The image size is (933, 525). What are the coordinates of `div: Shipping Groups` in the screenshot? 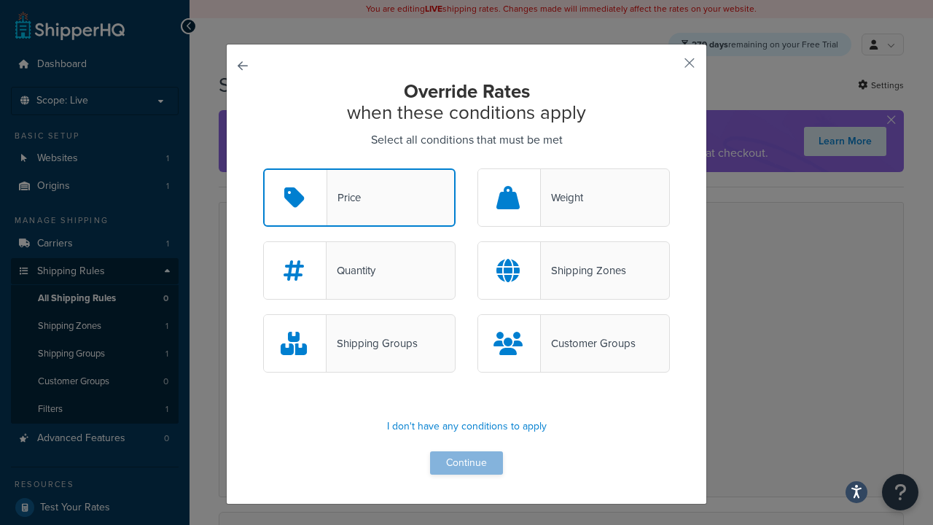 It's located at (372, 343).